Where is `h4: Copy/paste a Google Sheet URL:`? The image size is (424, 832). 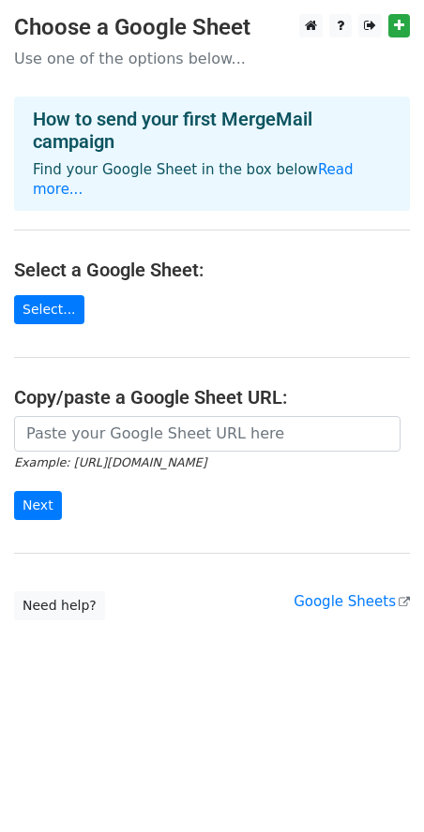
h4: Copy/paste a Google Sheet URL: is located at coordinates (212, 397).